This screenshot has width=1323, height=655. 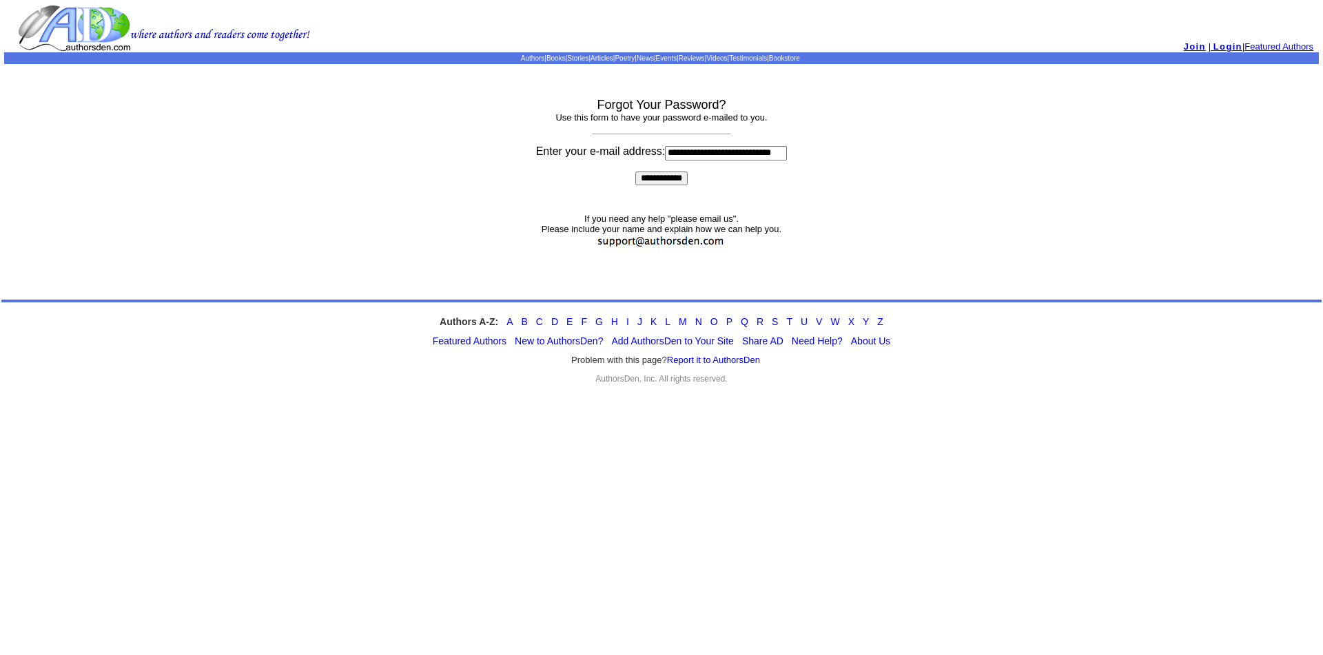 I want to click on a: T, so click(x=789, y=322).